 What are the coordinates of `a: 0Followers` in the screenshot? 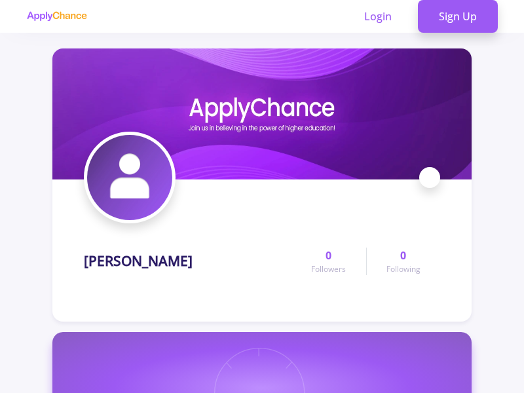 It's located at (328, 261).